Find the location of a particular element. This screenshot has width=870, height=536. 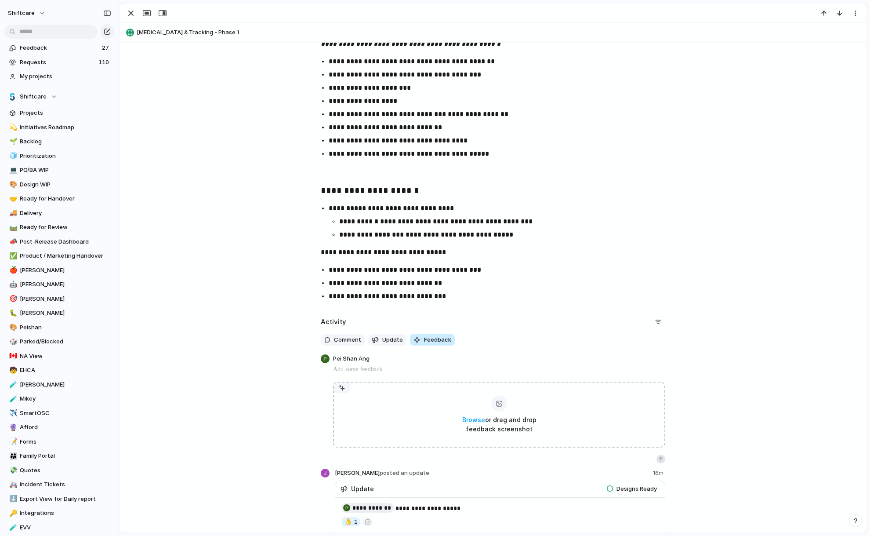

a: 🚚Delivery is located at coordinates (59, 213).